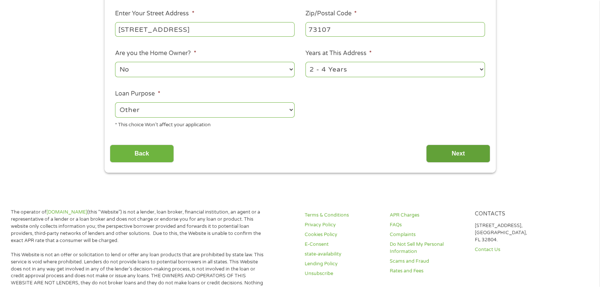  What do you see at coordinates (137, 94) in the screenshot?
I see `label: Loan Purpose` at bounding box center [137, 94].